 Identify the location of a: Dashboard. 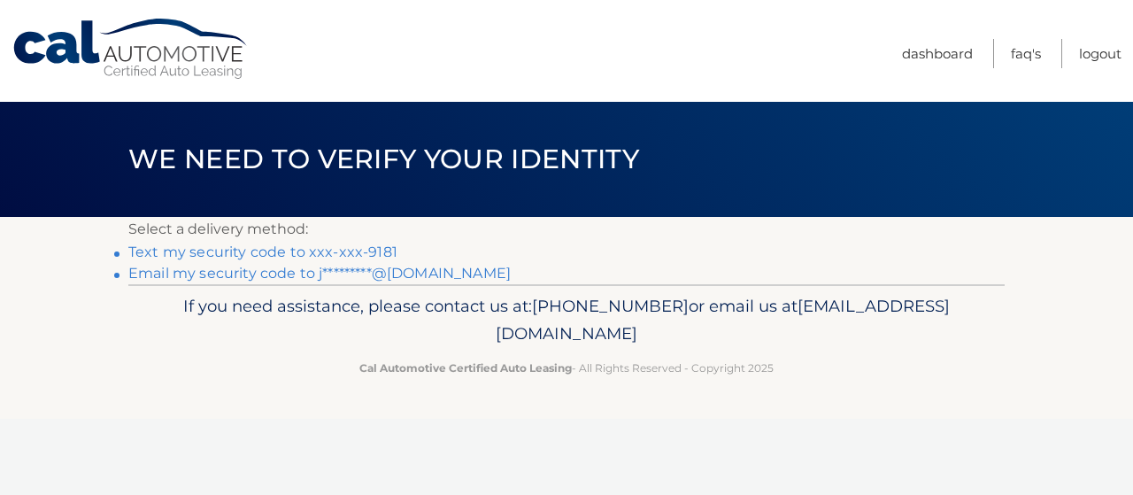
(937, 53).